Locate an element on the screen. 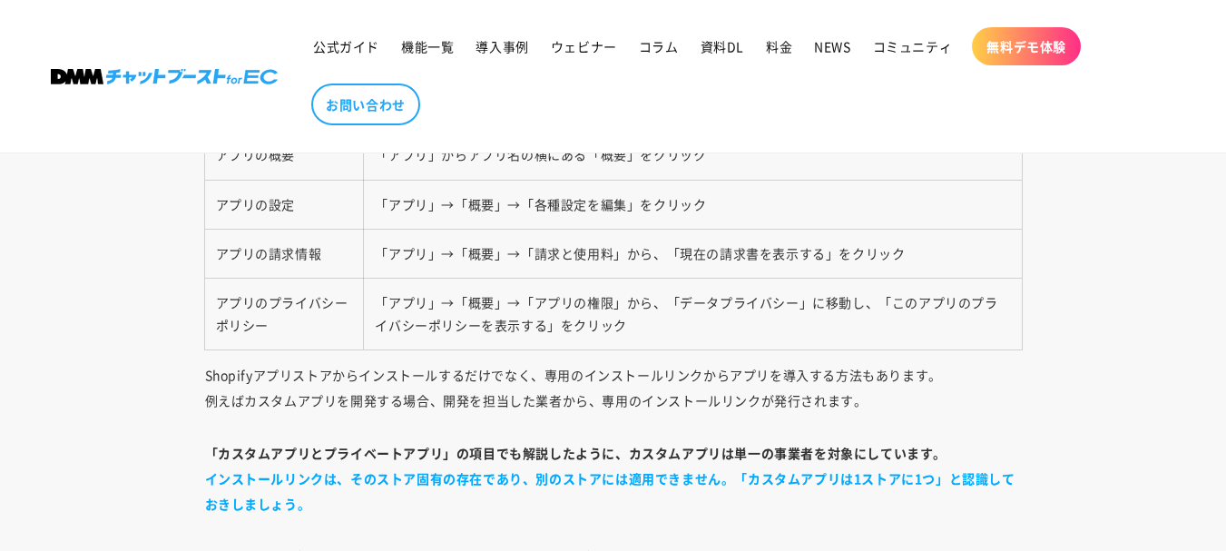  a: 機能一覧 is located at coordinates (428, 46).